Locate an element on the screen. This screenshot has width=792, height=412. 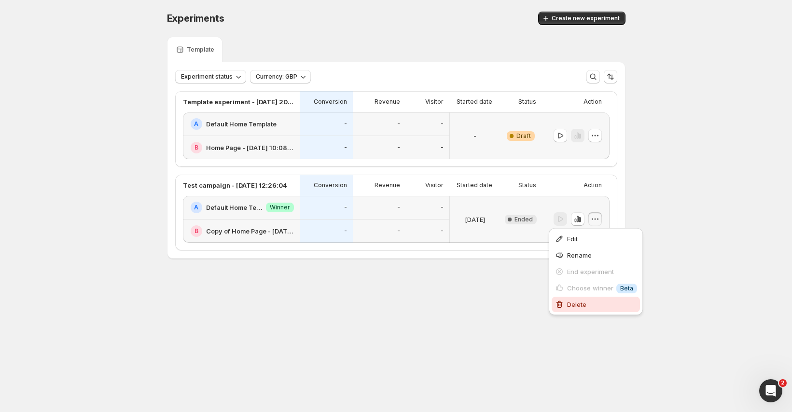
span: Create new experiment is located at coordinates (586, 18).